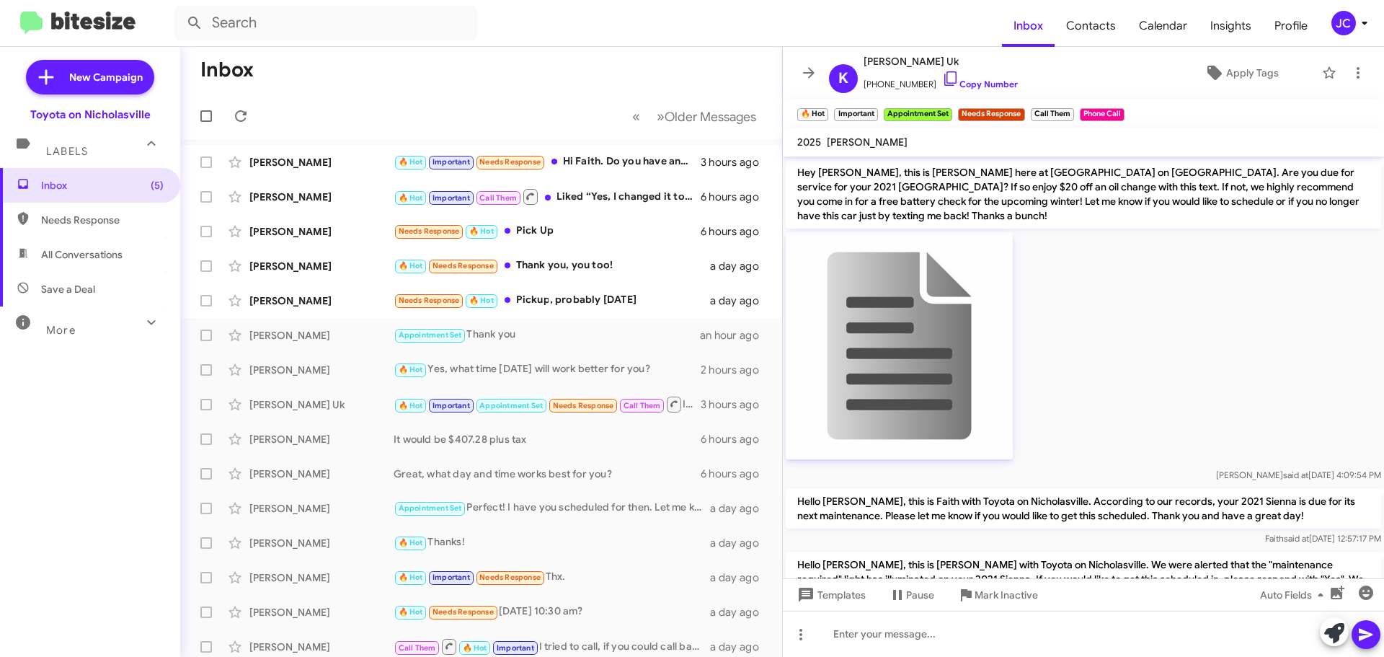 Image resolution: width=1384 pixels, height=657 pixels. I want to click on span: K, so click(843, 79).